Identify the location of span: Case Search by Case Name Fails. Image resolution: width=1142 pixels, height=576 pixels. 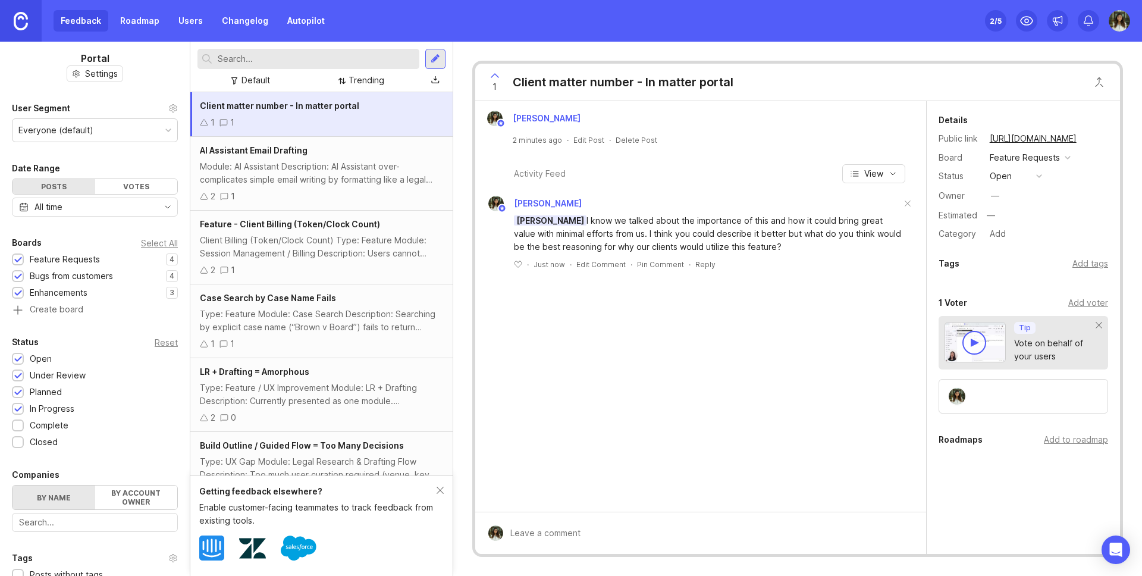
(268, 297).